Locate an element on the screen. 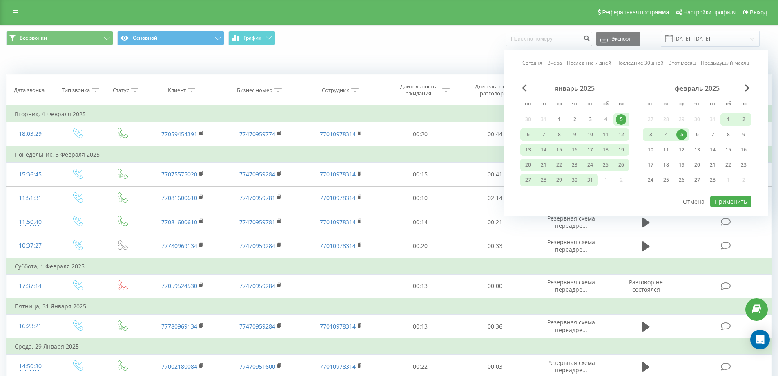 This screenshot has height=376, width=778. div: 28 is located at coordinates (544, 180).